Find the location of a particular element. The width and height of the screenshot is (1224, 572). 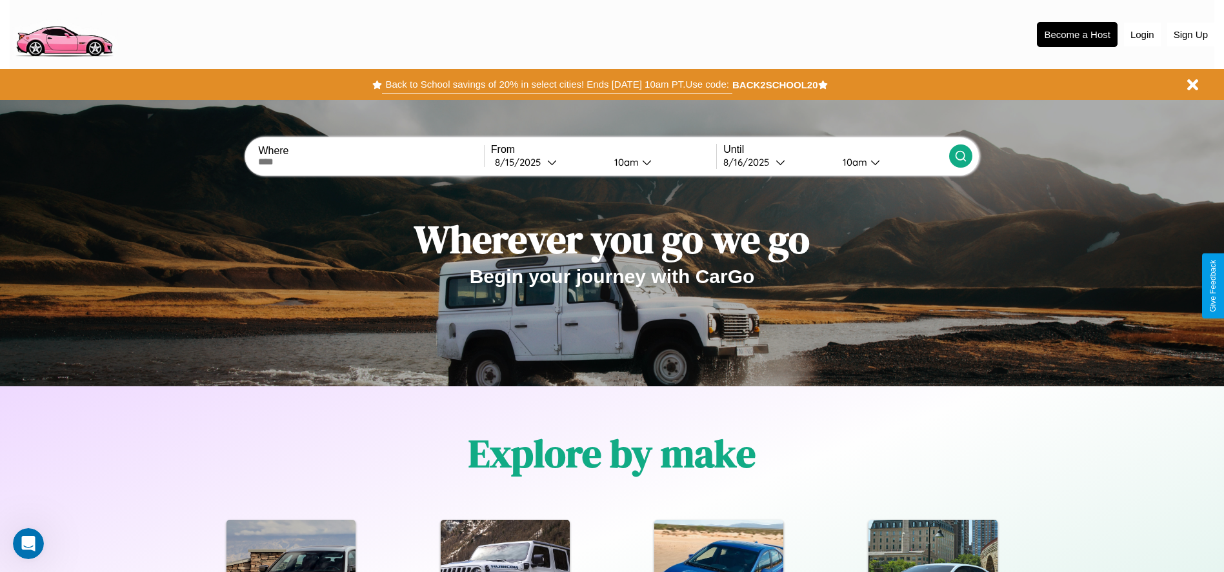

div: 8 / 15 / 2025 is located at coordinates (520, 162).